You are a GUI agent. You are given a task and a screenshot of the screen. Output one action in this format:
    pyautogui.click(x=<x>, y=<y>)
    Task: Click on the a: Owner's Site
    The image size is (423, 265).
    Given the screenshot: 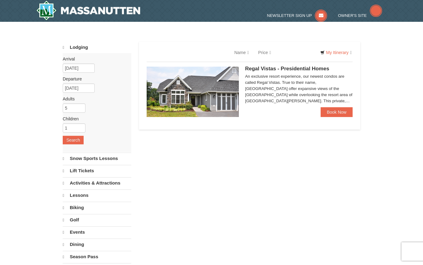 What is the action you would take?
    pyautogui.click(x=360, y=15)
    